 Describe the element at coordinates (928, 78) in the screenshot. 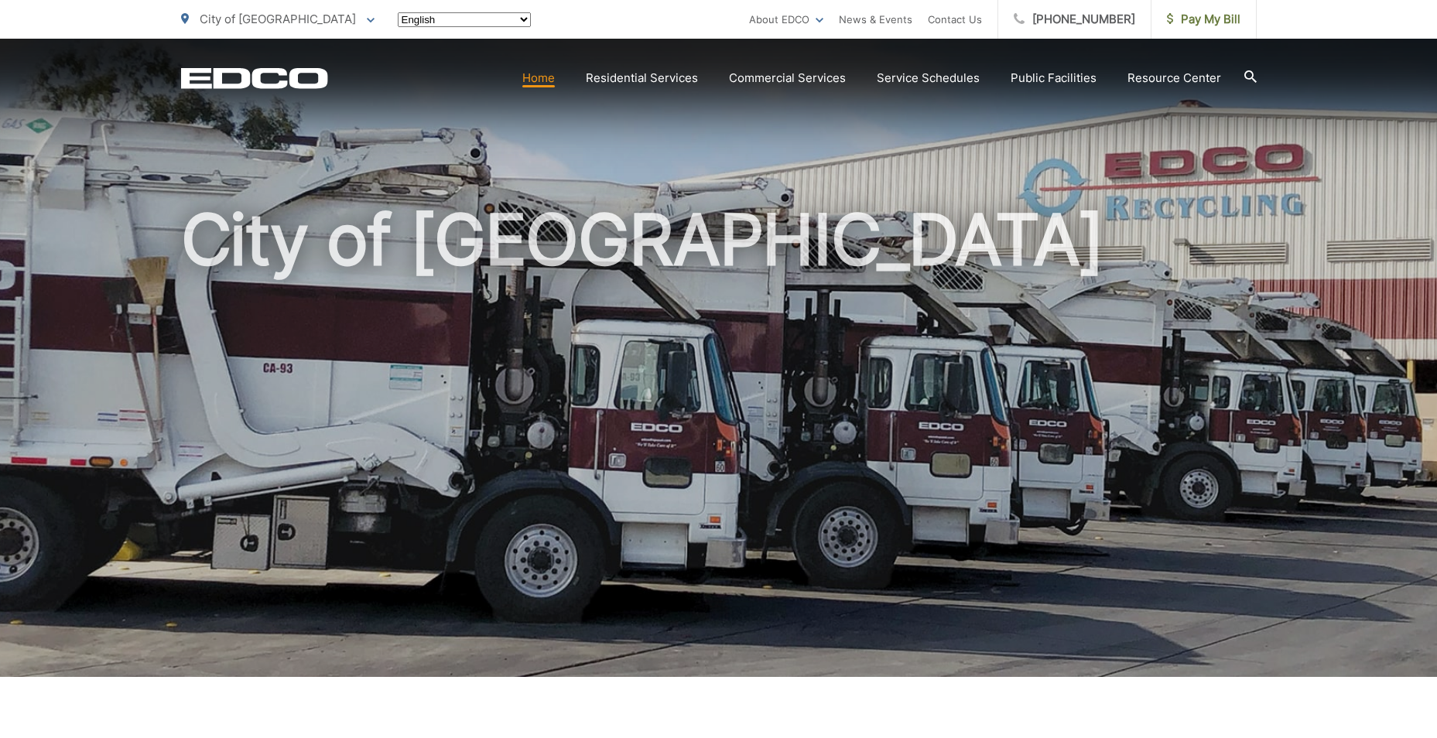

I see `a: Service Schedules` at that location.